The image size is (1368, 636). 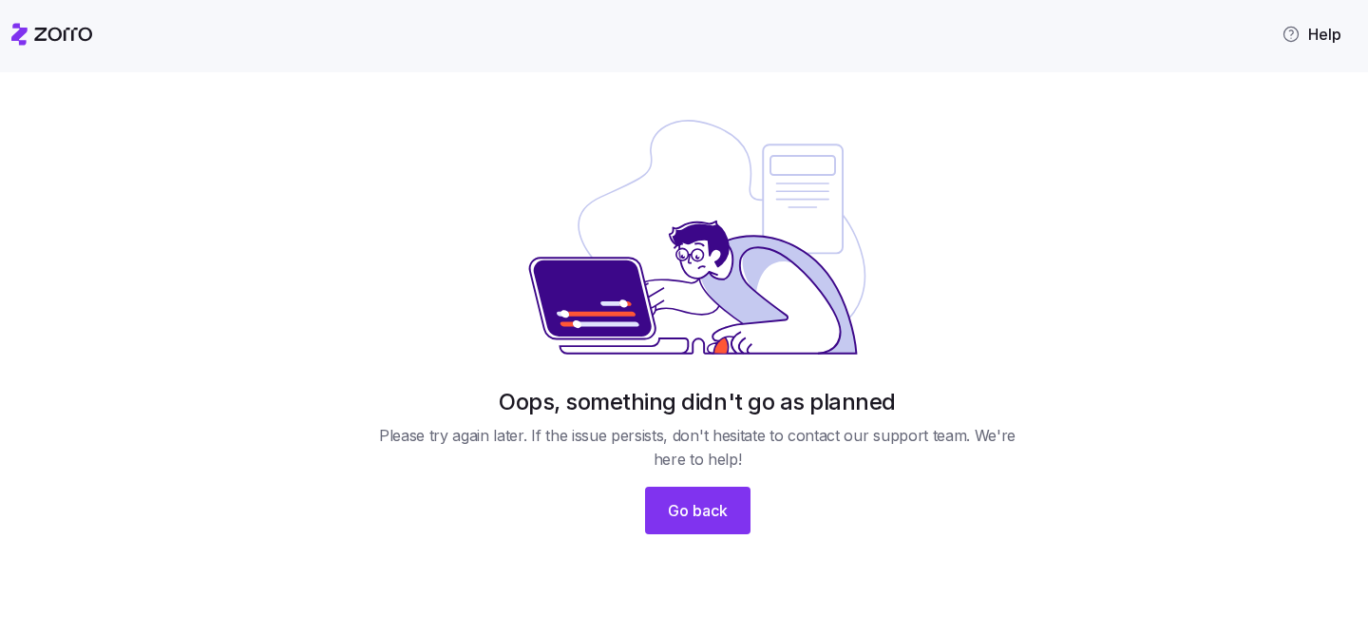 What do you see at coordinates (1311, 34) in the screenshot?
I see `span: Help` at bounding box center [1311, 34].